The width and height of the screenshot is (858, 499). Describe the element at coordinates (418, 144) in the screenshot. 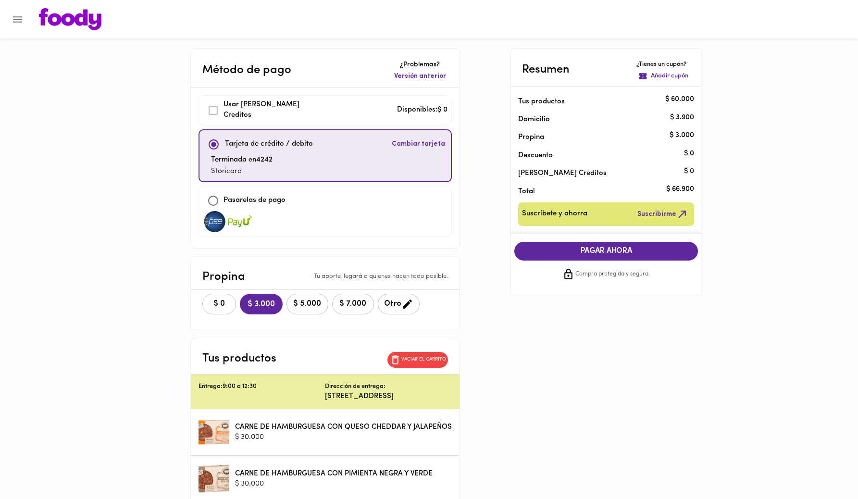

I see `button: Cambiar tarjeta` at that location.